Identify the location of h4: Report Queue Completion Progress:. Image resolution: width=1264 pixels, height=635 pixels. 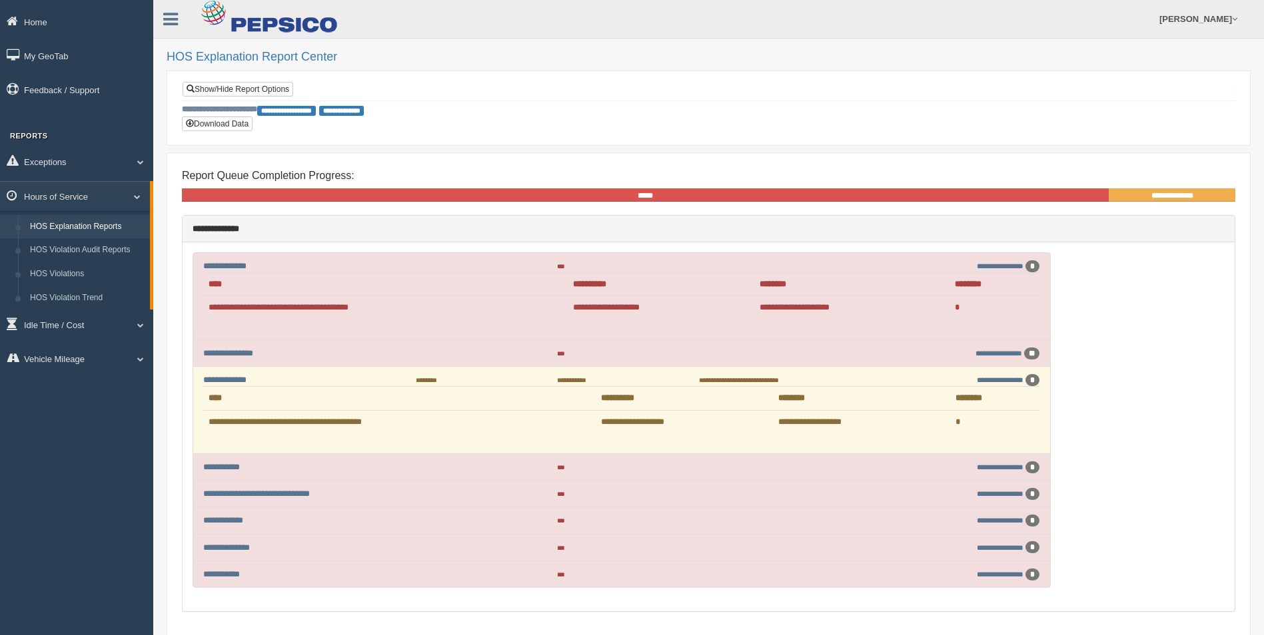
(708, 176).